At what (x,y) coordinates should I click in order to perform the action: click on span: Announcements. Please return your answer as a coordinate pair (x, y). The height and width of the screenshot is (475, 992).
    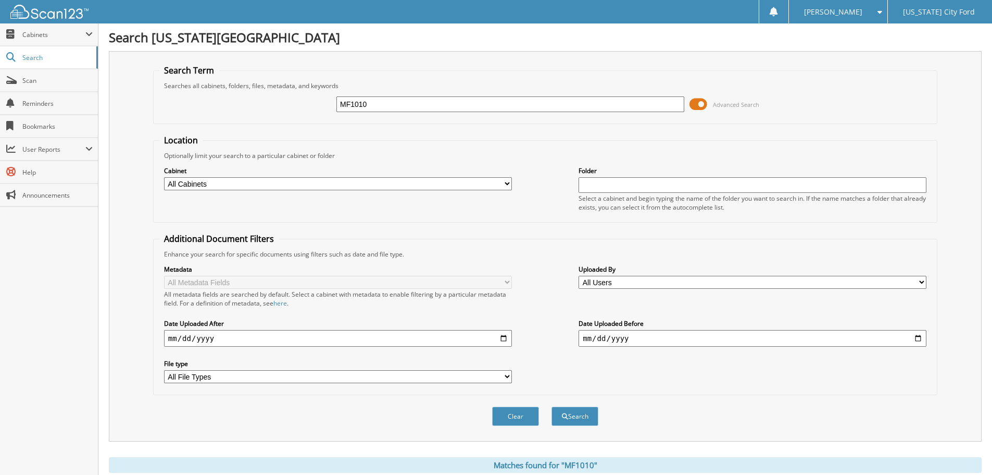
    Looking at the image, I should click on (57, 195).